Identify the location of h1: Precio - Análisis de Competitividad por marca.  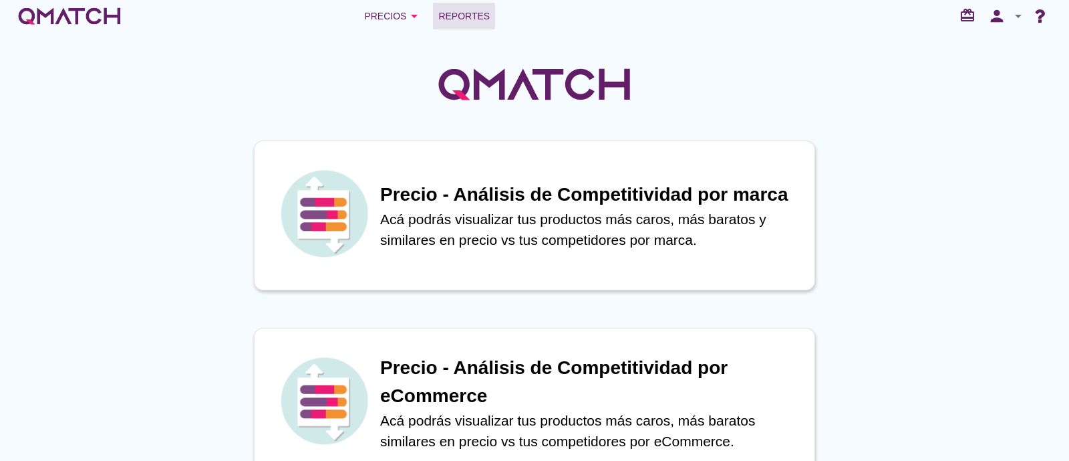
(591, 195).